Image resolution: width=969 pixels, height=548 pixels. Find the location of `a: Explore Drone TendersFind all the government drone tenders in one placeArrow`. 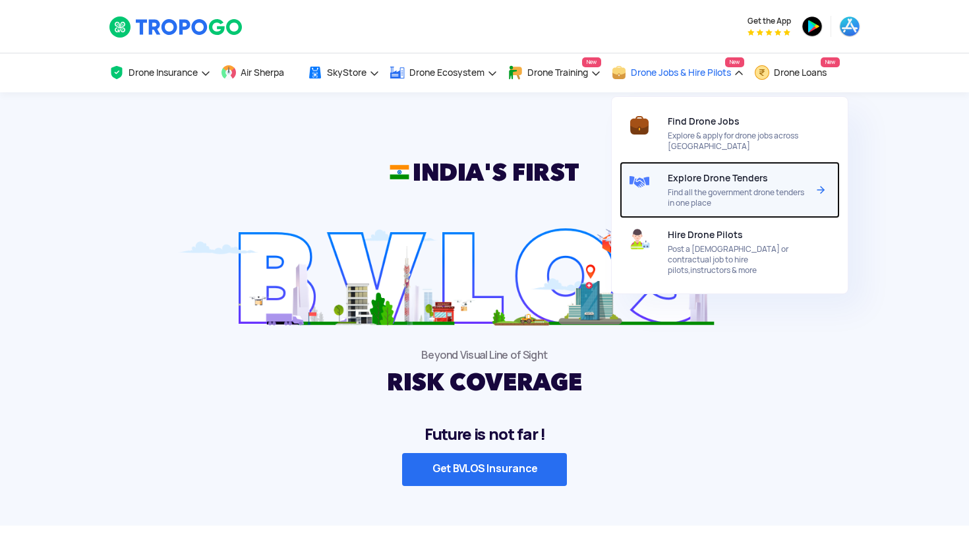

a: Explore Drone TendersFind all the government drone tenders in one placeArrow is located at coordinates (730, 190).